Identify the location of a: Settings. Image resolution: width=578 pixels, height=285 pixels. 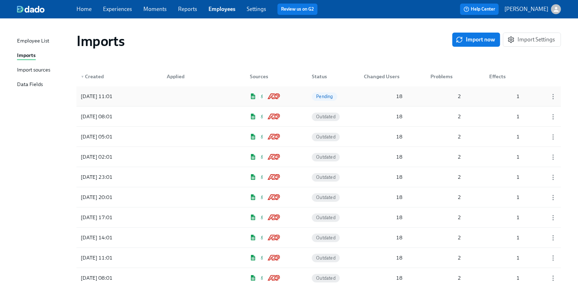
(256, 9).